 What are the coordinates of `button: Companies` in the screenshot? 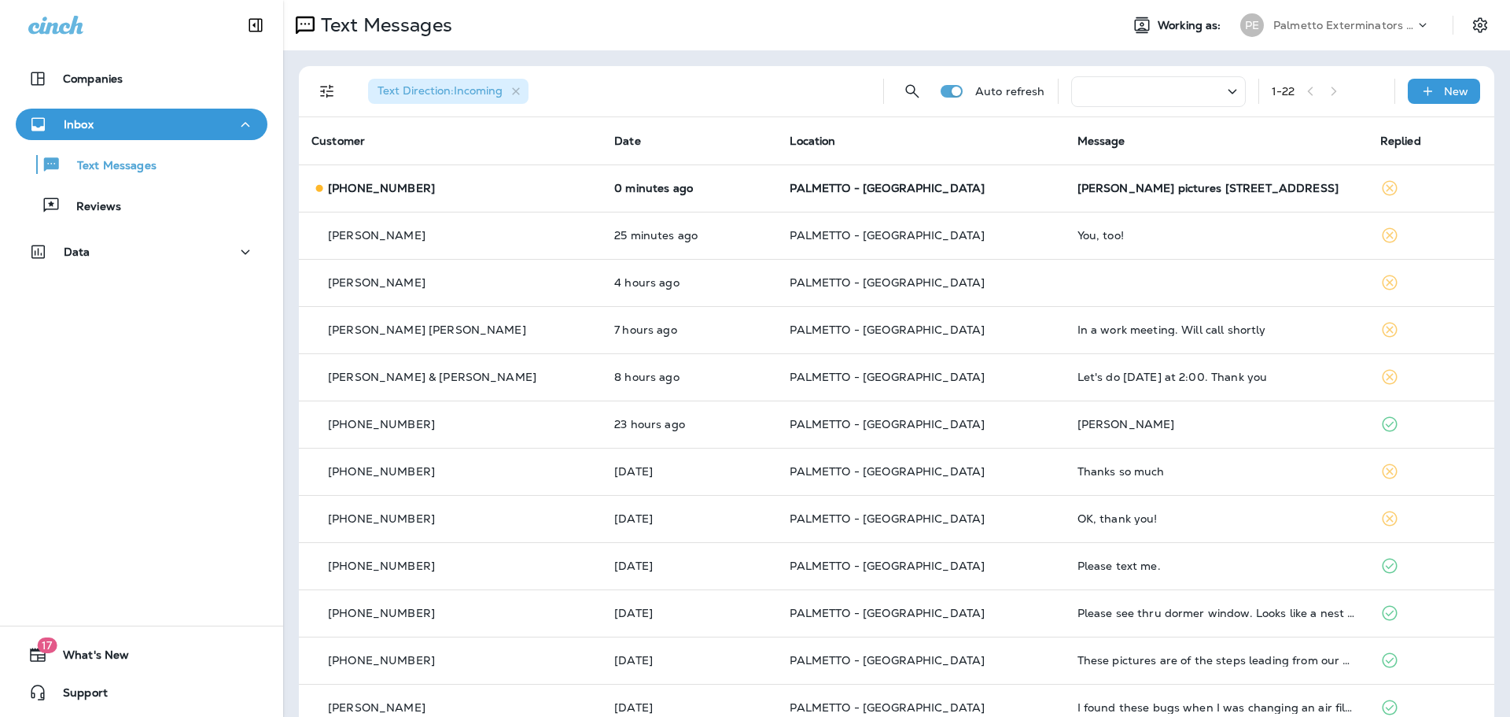 It's located at (142, 79).